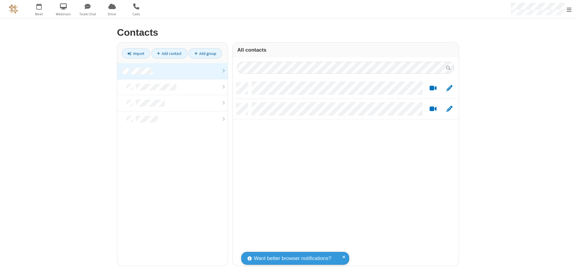  What do you see at coordinates (136, 53) in the screenshot?
I see `a: Import` at bounding box center [136, 53].